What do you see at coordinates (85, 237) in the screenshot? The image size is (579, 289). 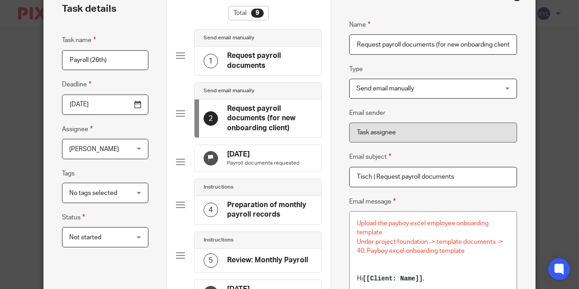 I see `span: Not started` at bounding box center [85, 237].